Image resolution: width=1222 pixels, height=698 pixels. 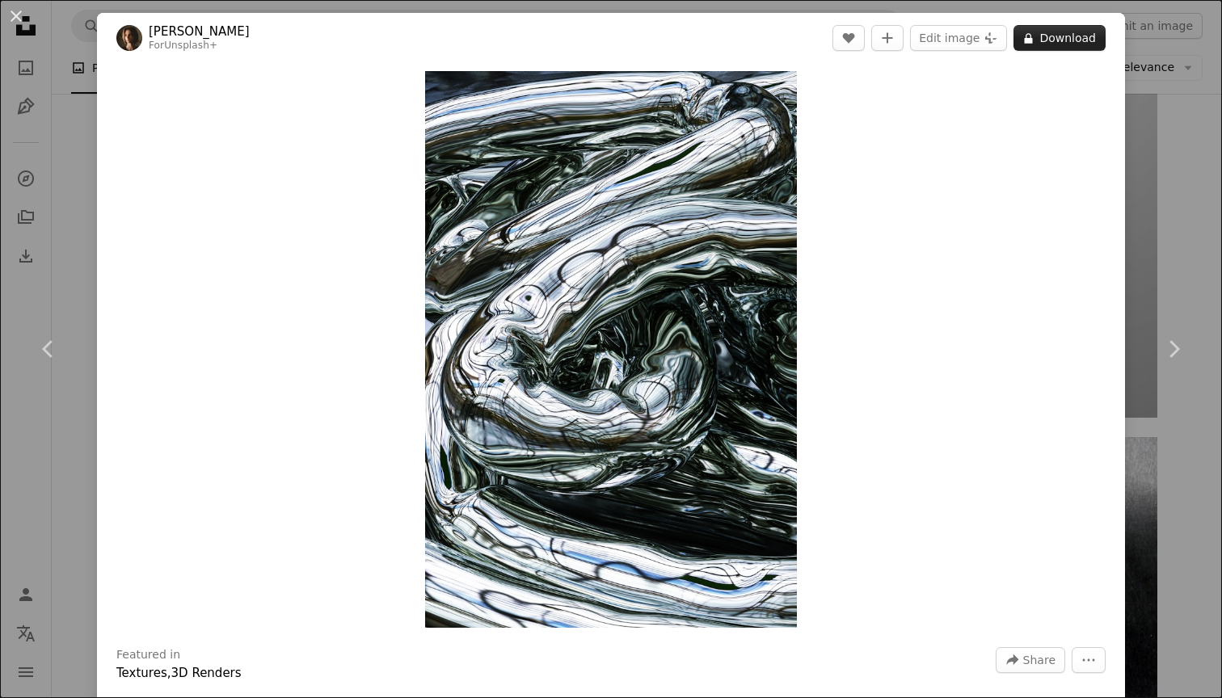 I want to click on a: Go to Alex Shuper's profile, so click(x=129, y=38).